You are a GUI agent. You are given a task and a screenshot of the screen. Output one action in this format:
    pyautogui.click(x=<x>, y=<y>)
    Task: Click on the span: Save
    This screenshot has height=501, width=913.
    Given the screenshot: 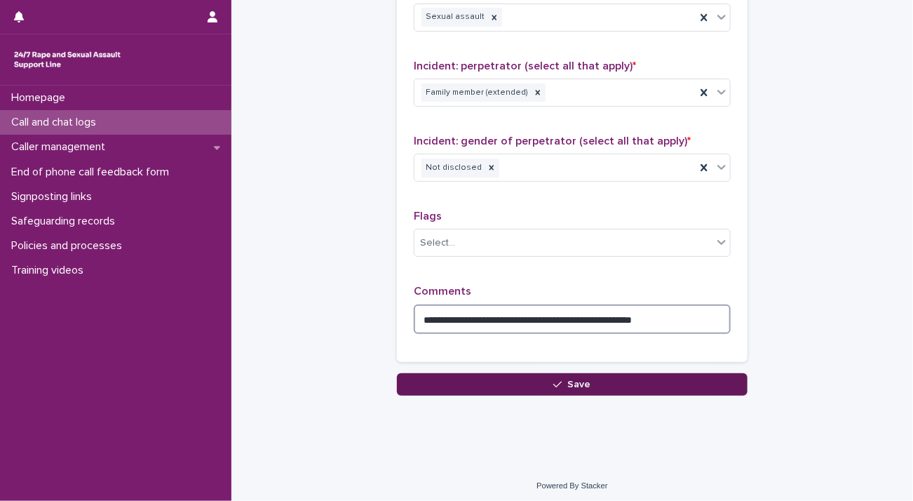 What is the action you would take?
    pyautogui.click(x=579, y=384)
    